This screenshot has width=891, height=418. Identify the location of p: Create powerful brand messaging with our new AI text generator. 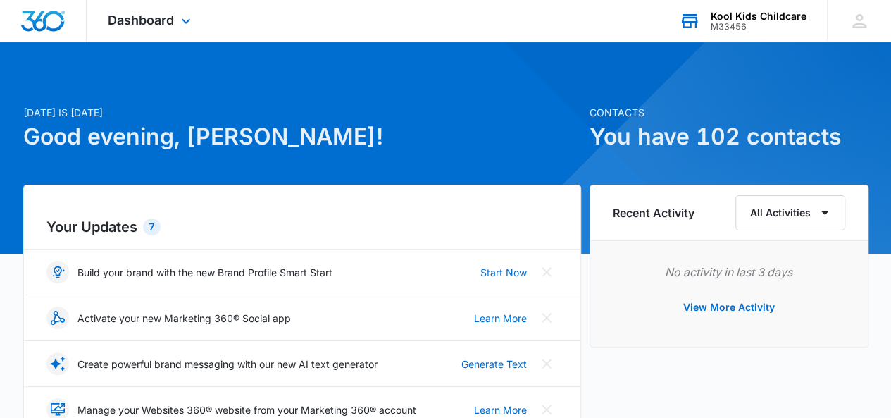
(227, 363).